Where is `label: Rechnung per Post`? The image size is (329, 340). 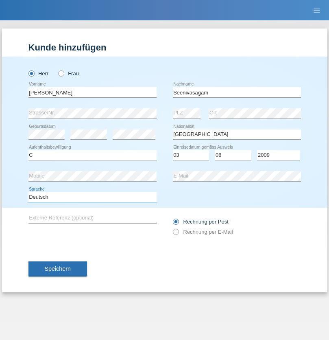
label: Rechnung per Post is located at coordinates (200, 221).